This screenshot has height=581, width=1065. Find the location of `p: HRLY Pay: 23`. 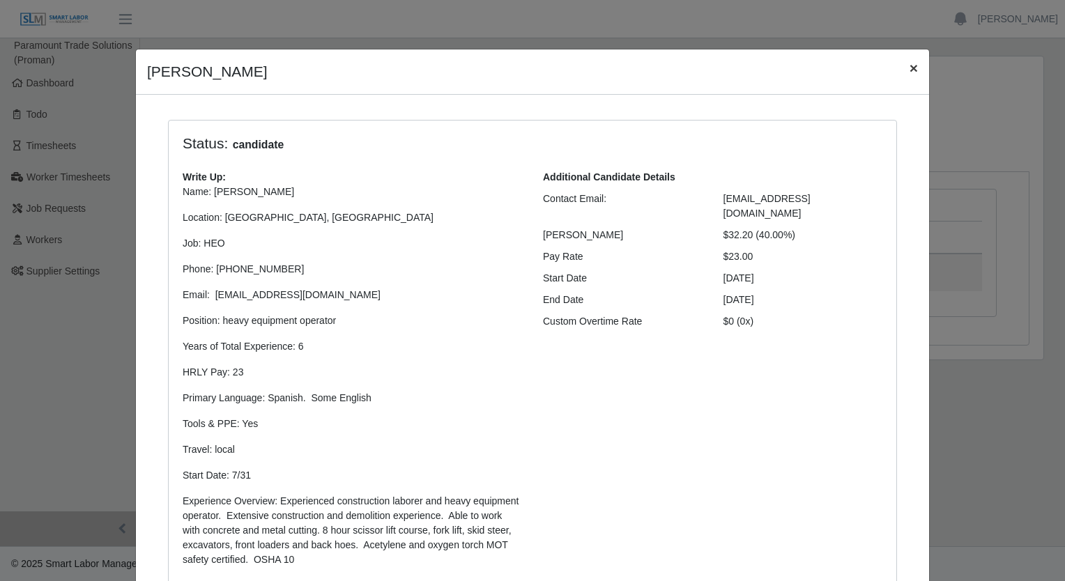

p: HRLY Pay: 23 is located at coordinates (352, 372).